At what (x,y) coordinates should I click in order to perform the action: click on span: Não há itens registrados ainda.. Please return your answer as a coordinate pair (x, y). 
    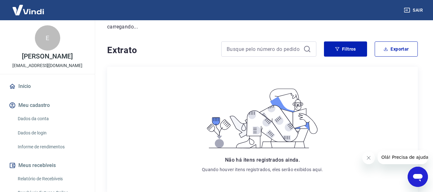
    Looking at the image, I should click on (262, 160).